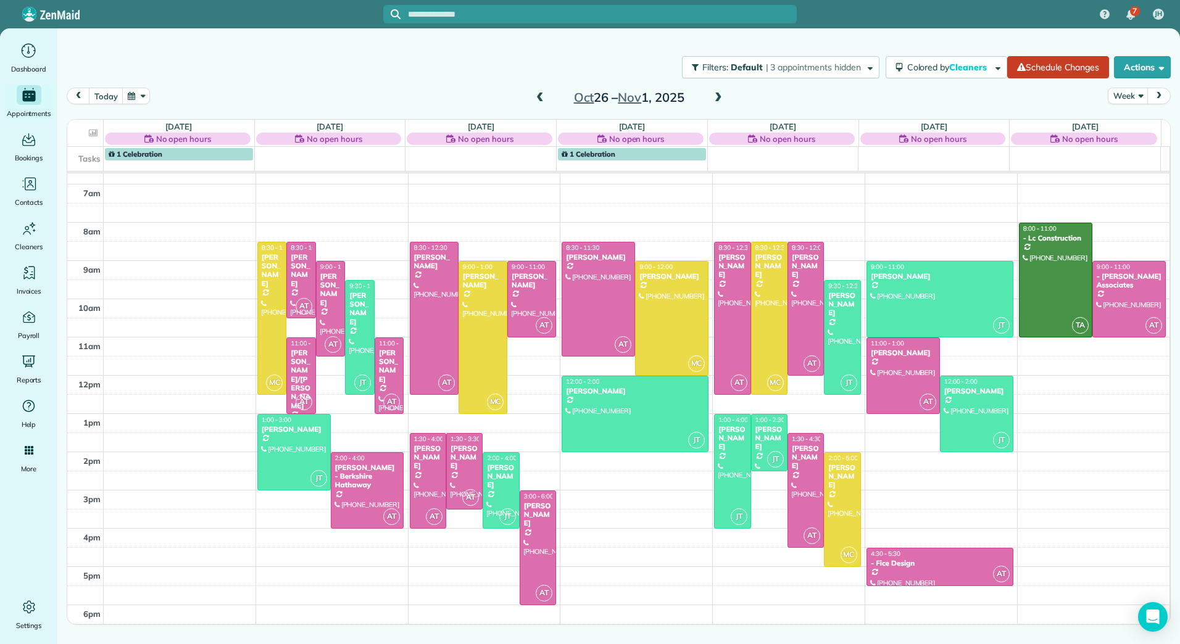 The height and width of the screenshot is (644, 1180). What do you see at coordinates (629, 98) in the screenshot?
I see `h2: 26 – 1, 2025` at bounding box center [629, 98].